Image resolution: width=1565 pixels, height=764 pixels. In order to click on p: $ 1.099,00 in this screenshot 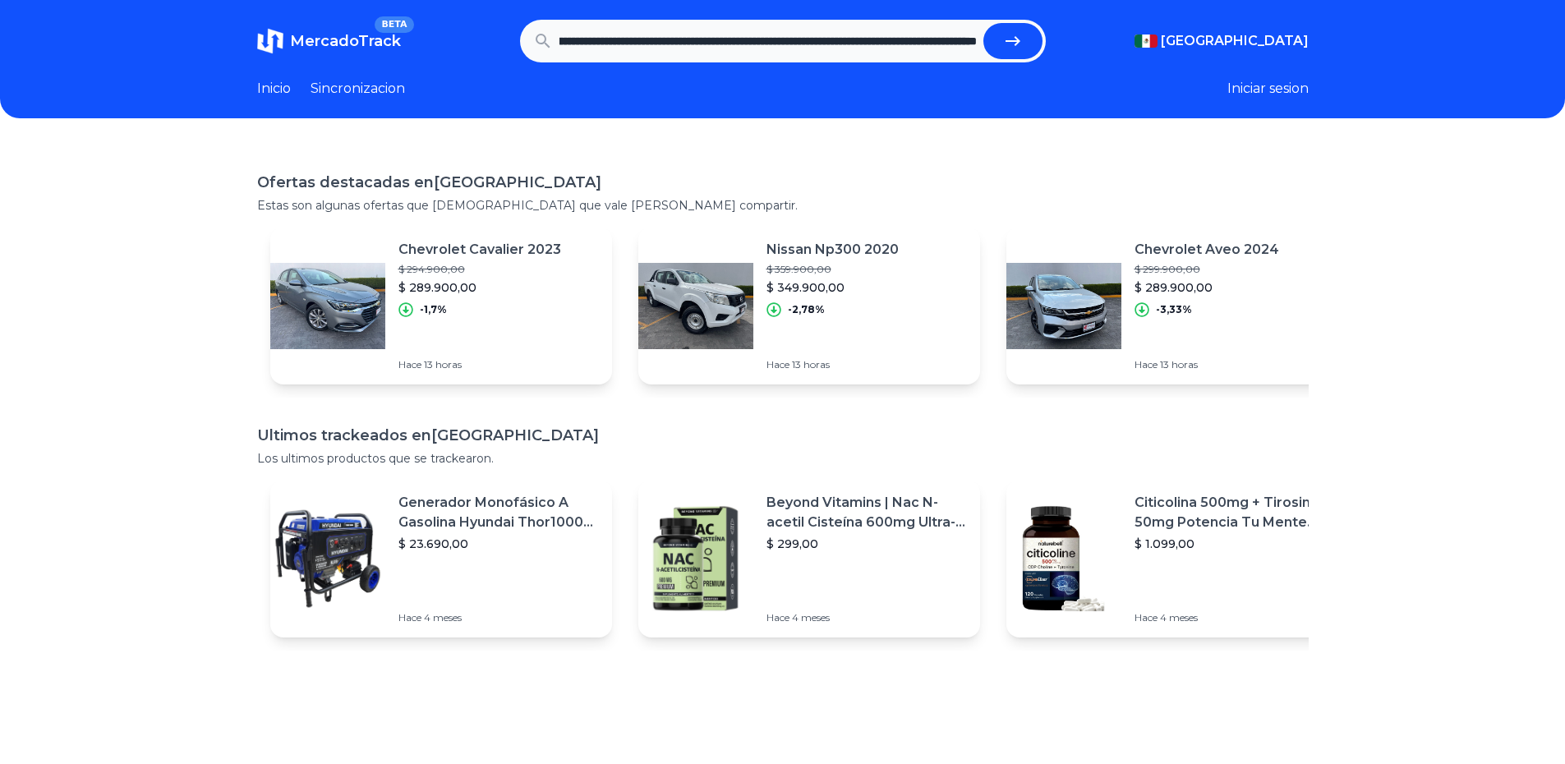, I will do `click(1235, 544)`.